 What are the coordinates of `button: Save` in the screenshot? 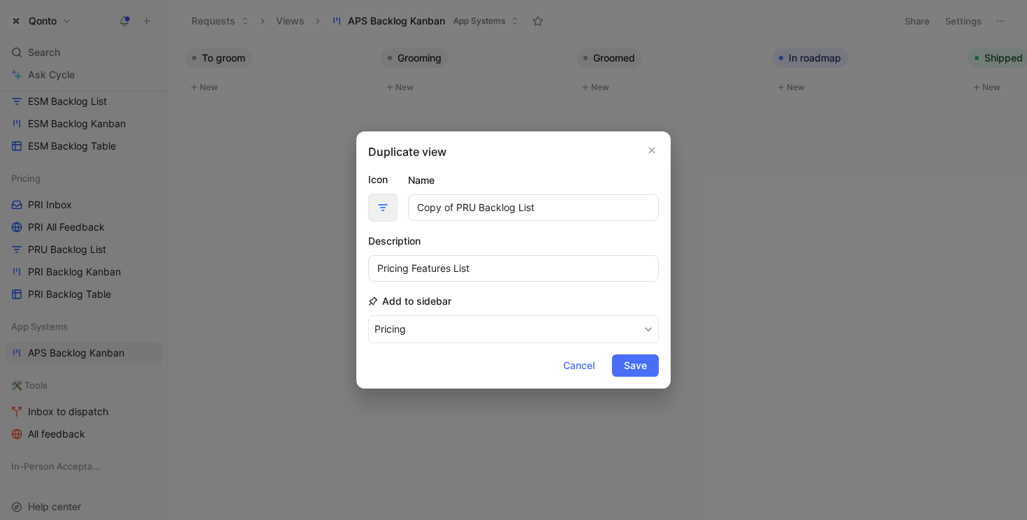 It's located at (635, 365).